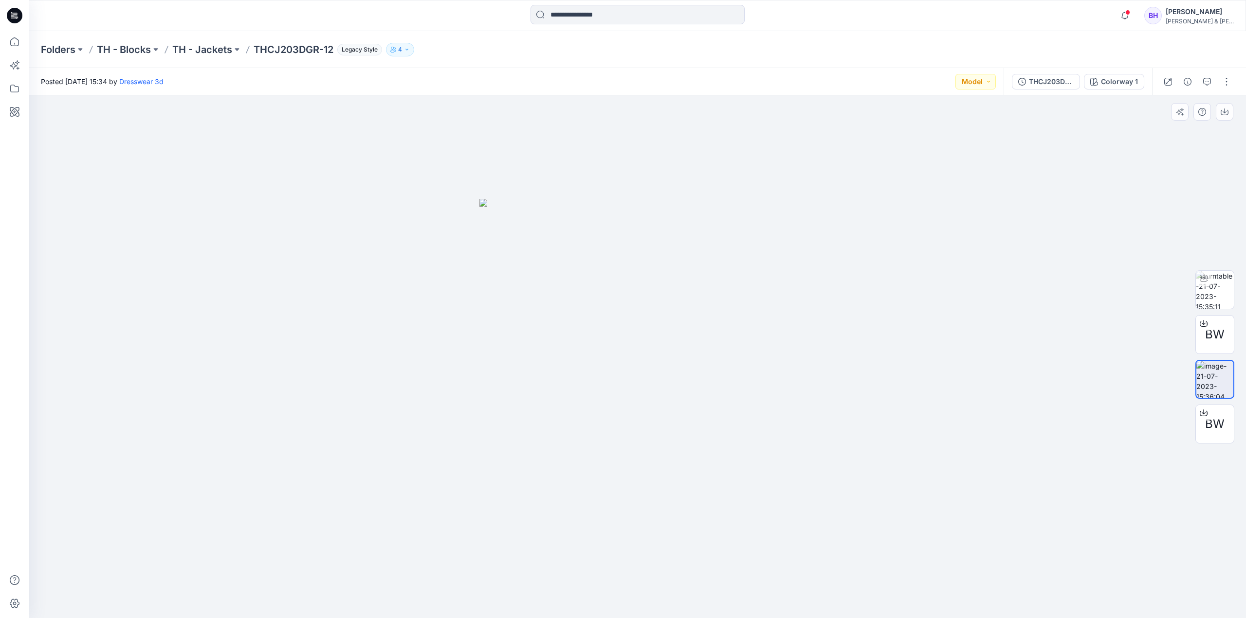 The height and width of the screenshot is (618, 1246). What do you see at coordinates (293, 50) in the screenshot?
I see `p: THCJ203DGR-12` at bounding box center [293, 50].